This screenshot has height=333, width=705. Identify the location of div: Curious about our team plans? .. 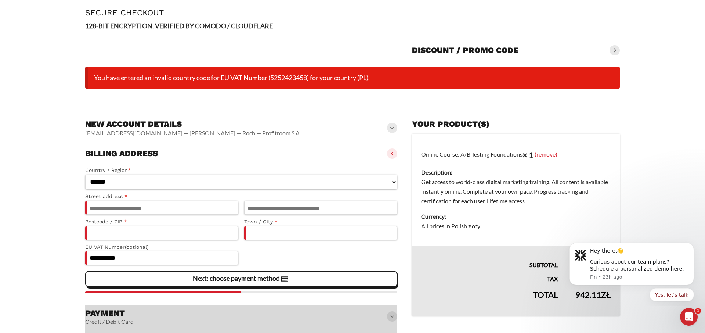
(81, 29).